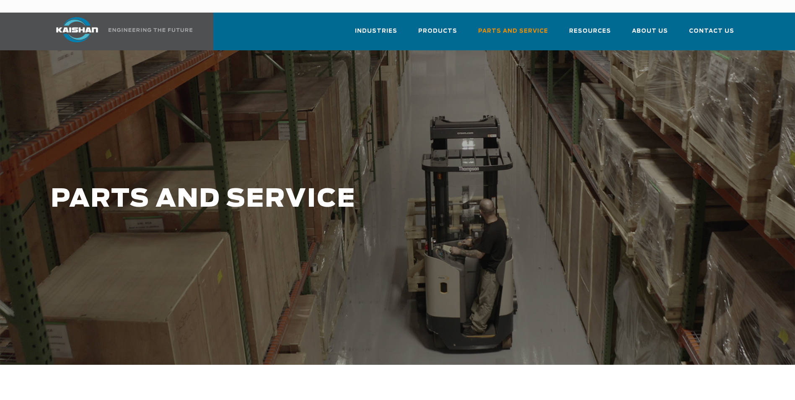 The height and width of the screenshot is (400, 795). What do you see at coordinates (590, 31) in the screenshot?
I see `span: Resources` at bounding box center [590, 31].